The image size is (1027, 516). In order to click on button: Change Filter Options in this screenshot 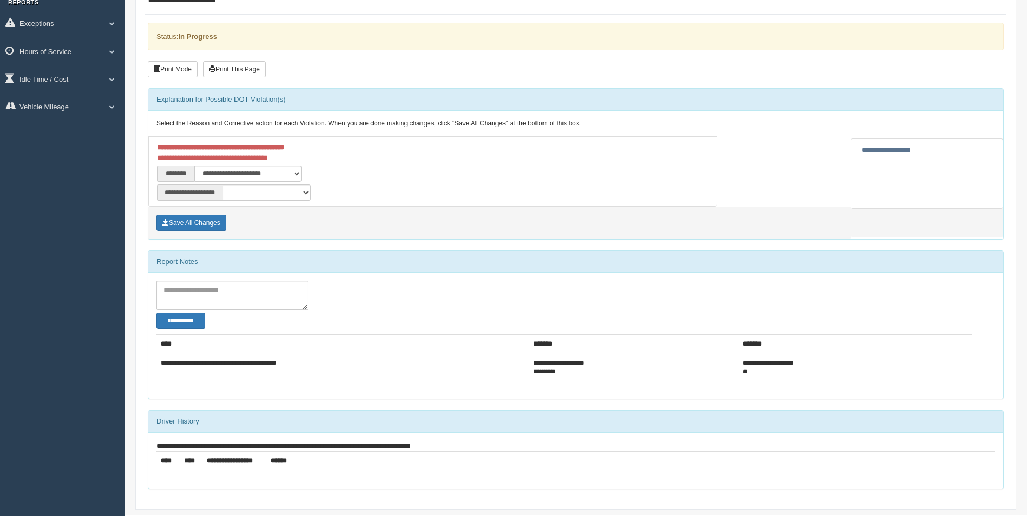, I will do `click(181, 321)`.